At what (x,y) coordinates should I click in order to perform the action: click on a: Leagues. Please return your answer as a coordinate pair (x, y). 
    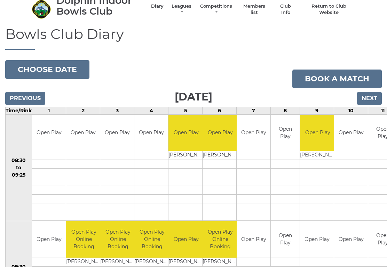
    Looking at the image, I should click on (181, 9).